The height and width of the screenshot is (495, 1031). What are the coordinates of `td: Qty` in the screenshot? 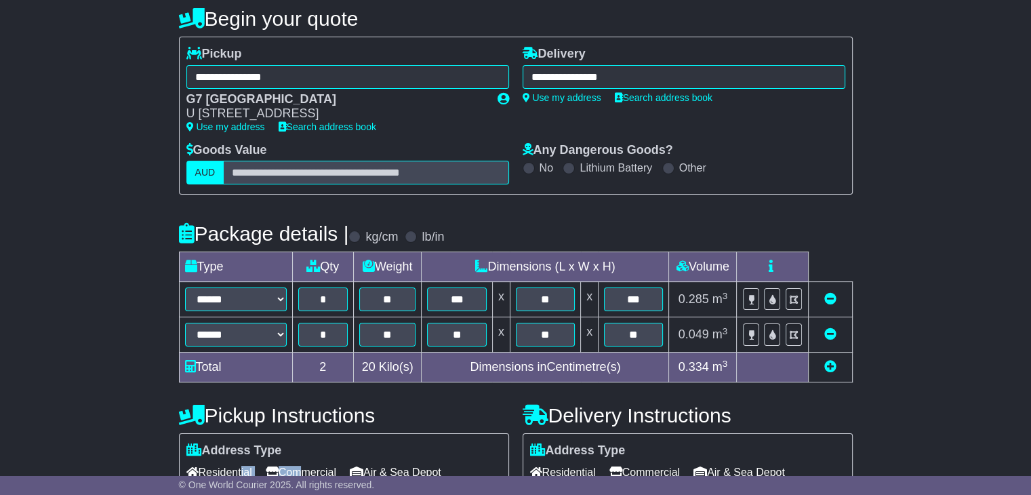 It's located at (323, 267).